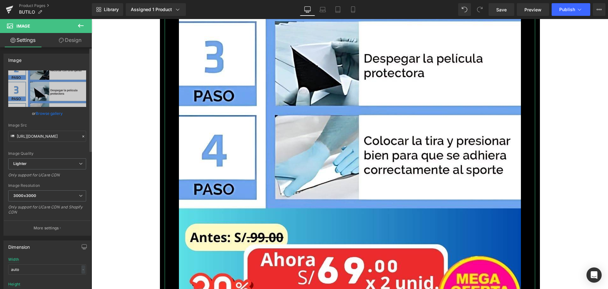 The height and width of the screenshot is (289, 608). Describe the element at coordinates (308, 10) in the screenshot. I see `a: Desktop` at that location.